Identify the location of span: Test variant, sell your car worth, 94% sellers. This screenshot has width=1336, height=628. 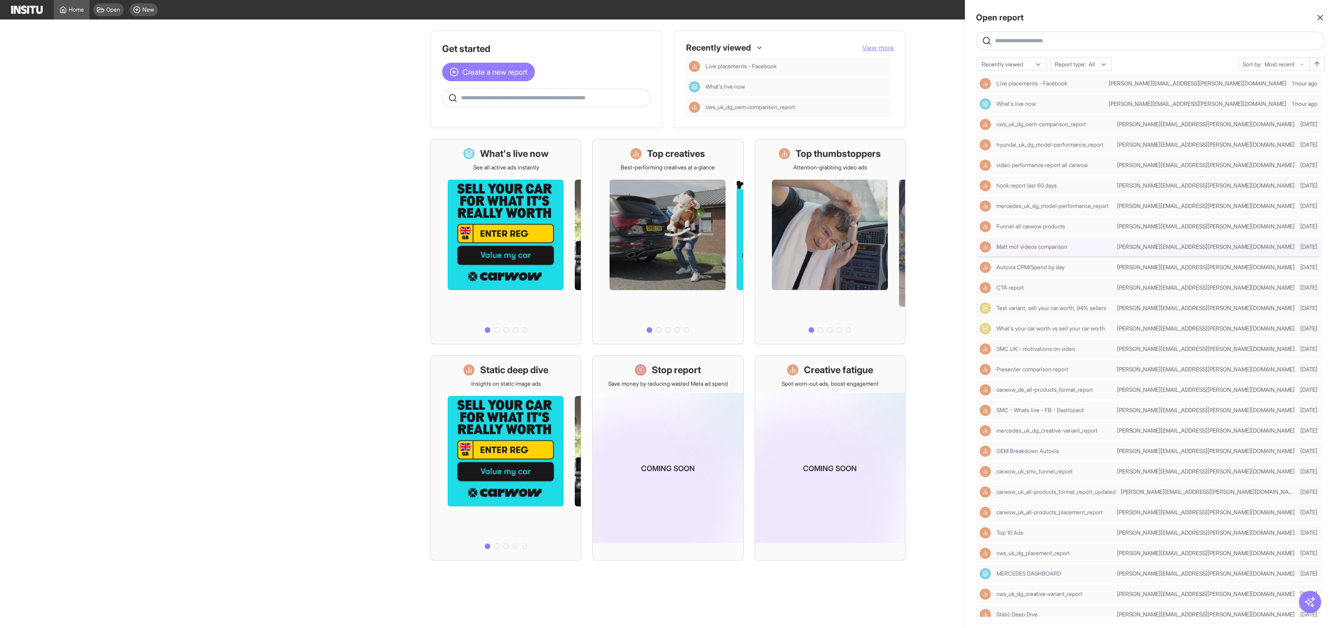
(1055, 308).